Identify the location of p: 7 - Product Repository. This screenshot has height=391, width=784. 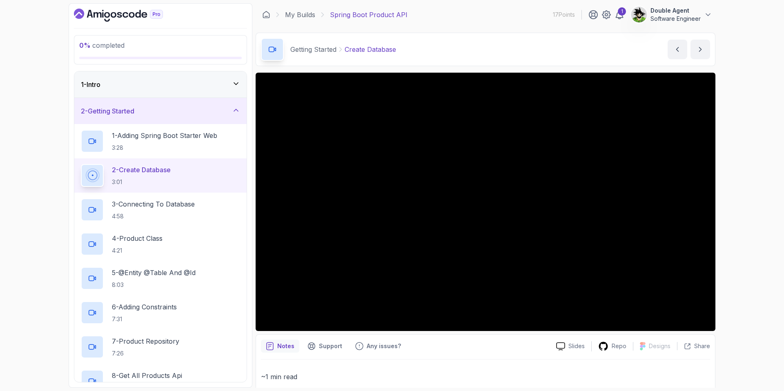
(145, 341).